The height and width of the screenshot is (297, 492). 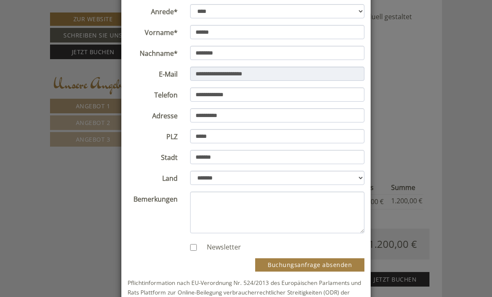 I want to click on button: Buchungsanfrage absenden, so click(x=310, y=265).